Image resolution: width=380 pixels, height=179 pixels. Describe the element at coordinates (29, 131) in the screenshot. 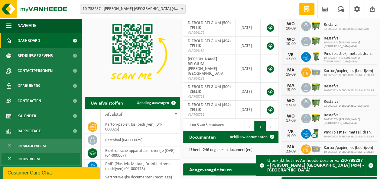

I see `span: Rapportage` at that location.